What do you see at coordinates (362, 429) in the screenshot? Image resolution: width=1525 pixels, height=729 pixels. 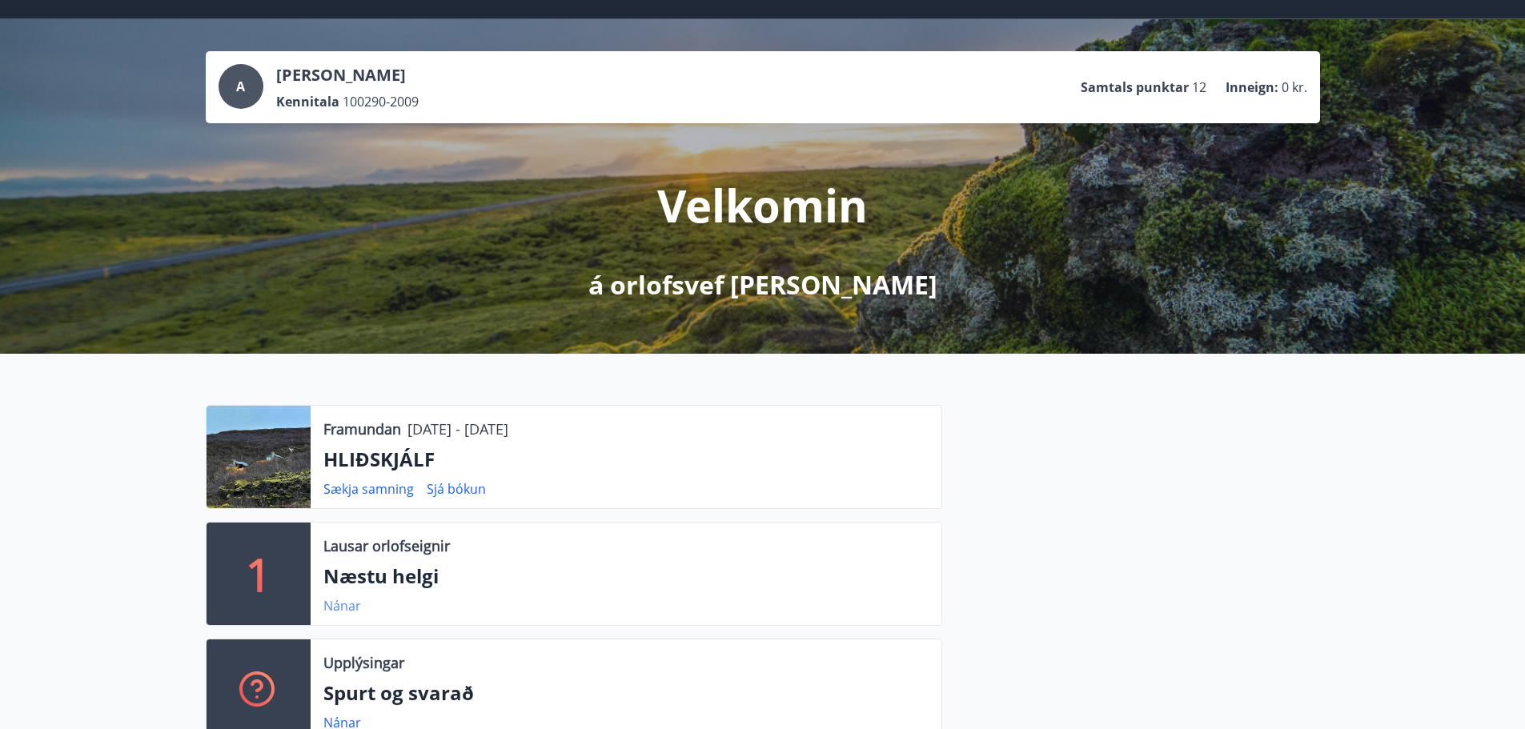 I see `p: Framundan` at bounding box center [362, 429].